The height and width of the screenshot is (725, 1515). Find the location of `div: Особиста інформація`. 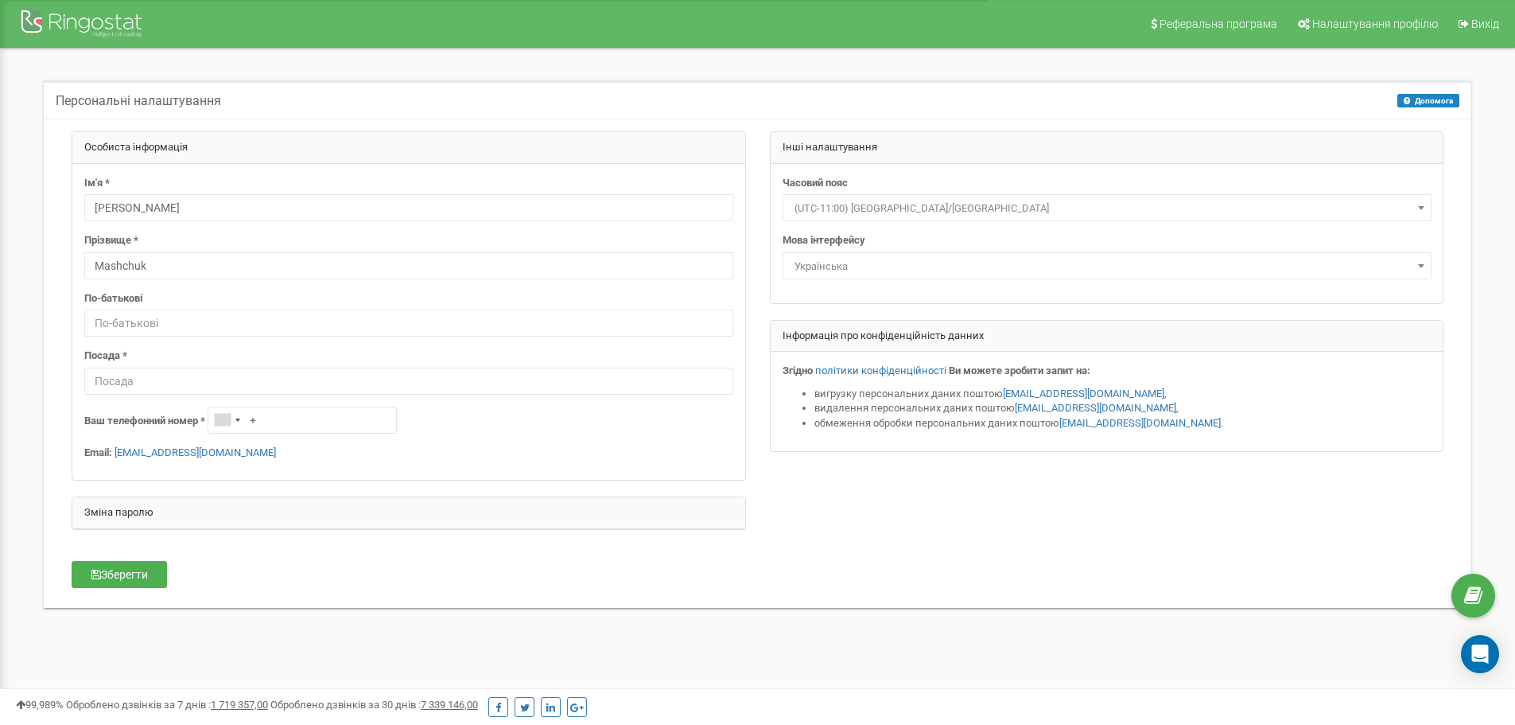

div: Особиста інформація is located at coordinates (409, 148).